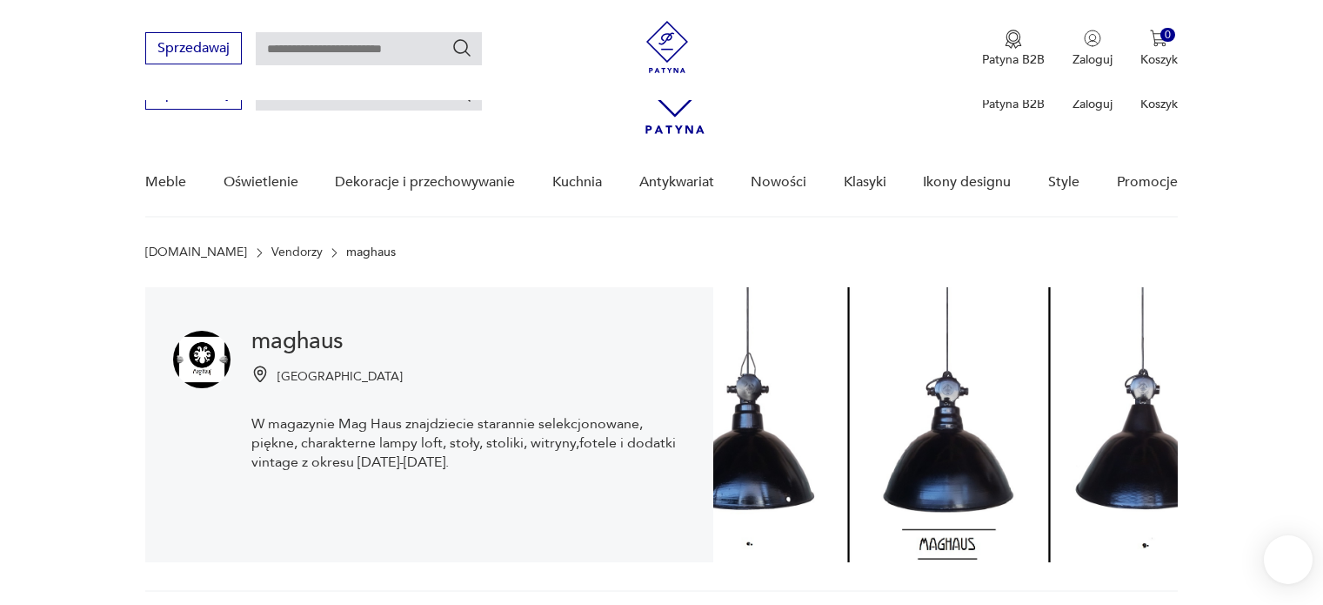  What do you see at coordinates (371, 252) in the screenshot?
I see `p: maghaus` at bounding box center [371, 252].